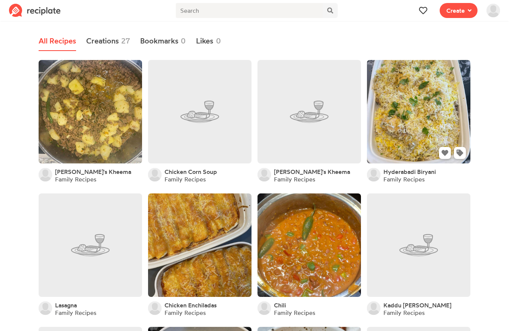  What do you see at coordinates (191, 172) in the screenshot?
I see `span: Chicken Corn Soup` at bounding box center [191, 172].